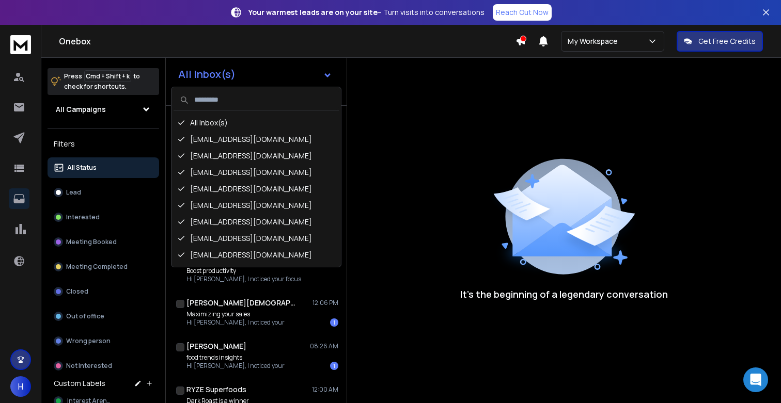 The height and width of the screenshot is (403, 781). Describe the element at coordinates (235, 358) in the screenshot. I see `p: food trends insights` at that location.